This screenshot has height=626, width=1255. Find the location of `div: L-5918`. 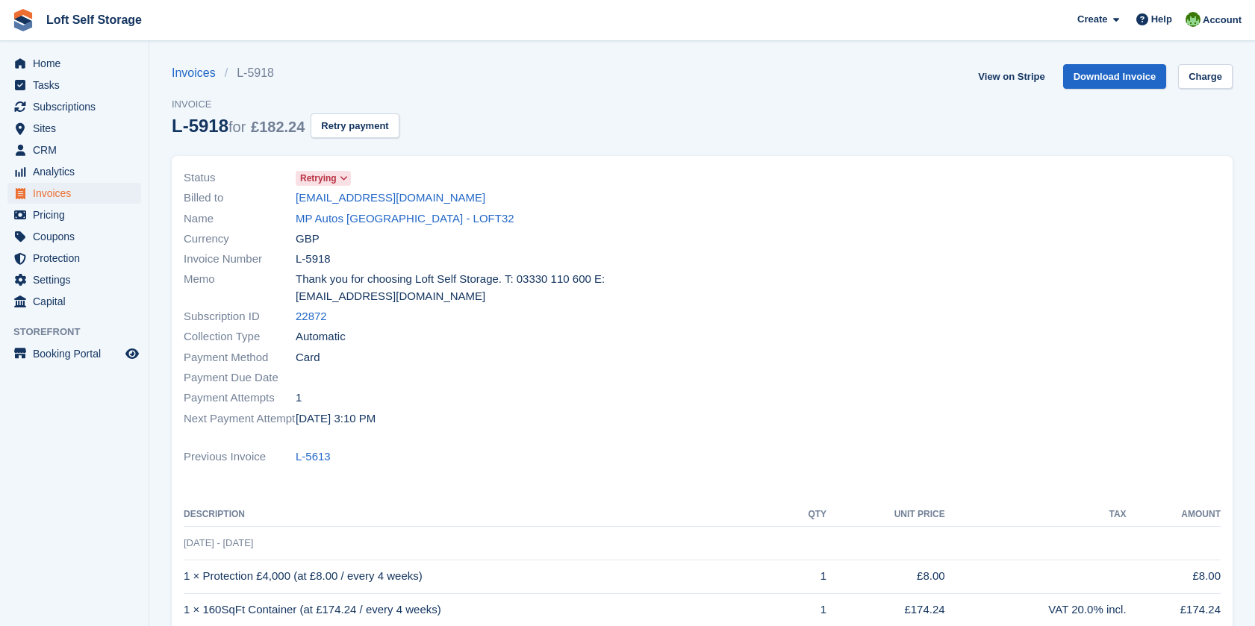

div: L-5918 is located at coordinates (238, 125).